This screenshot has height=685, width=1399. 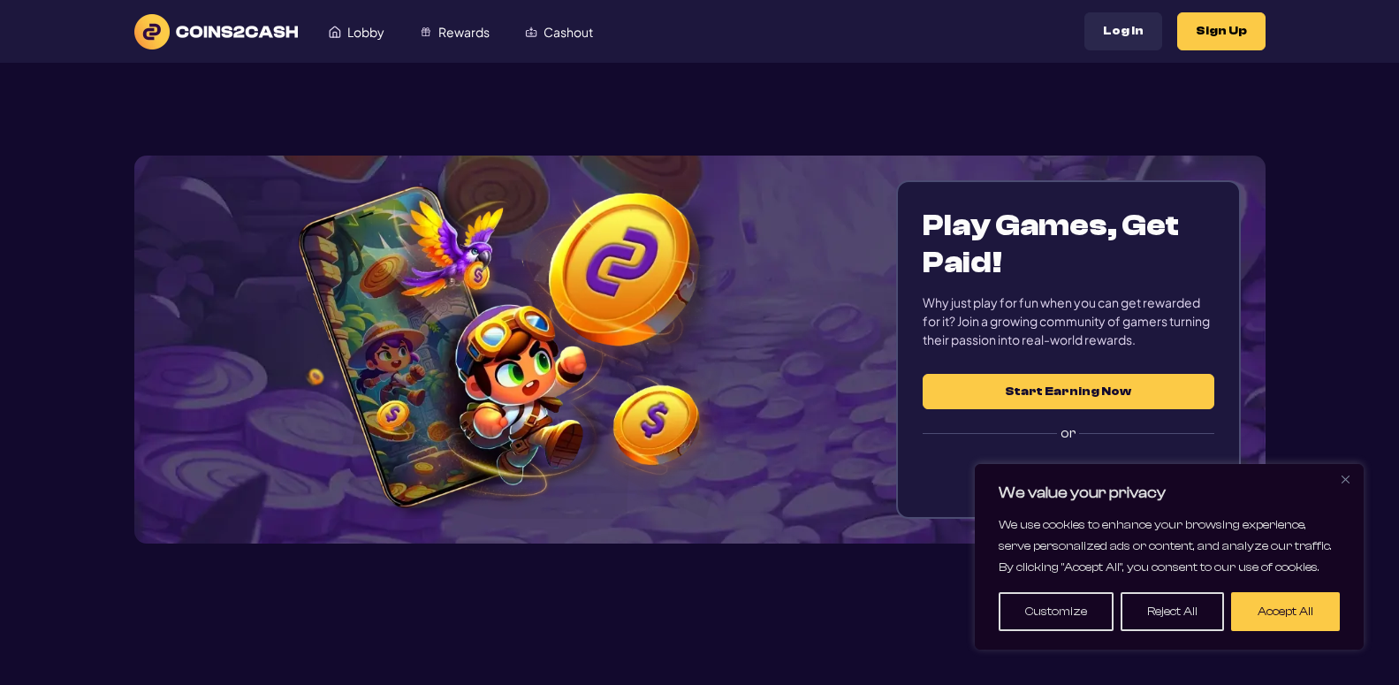 I want to click on button: Reject All, so click(x=1172, y=612).